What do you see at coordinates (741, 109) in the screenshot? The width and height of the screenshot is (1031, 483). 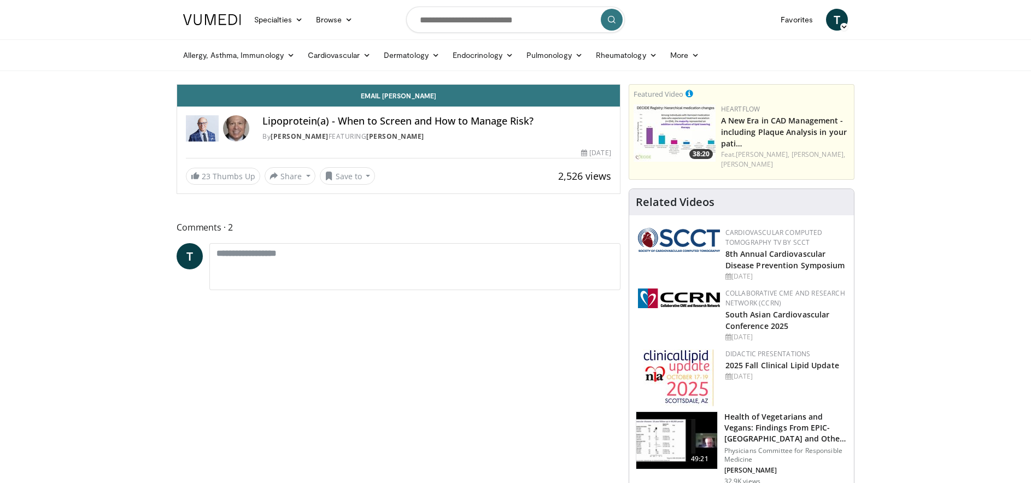 I see `a: Heartflow` at bounding box center [741, 109].